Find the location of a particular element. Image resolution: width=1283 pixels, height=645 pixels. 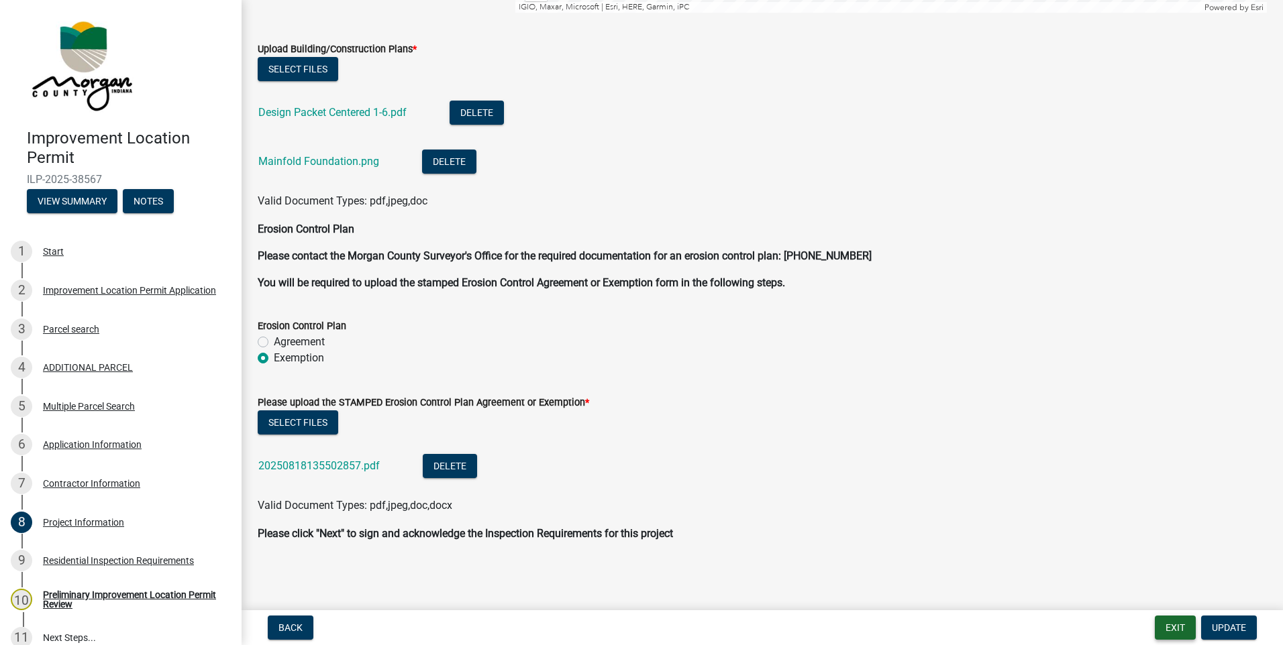

strong: Please contact the Morgan County Surveyor's Office for the required documentation for an erosion ... is located at coordinates (564, 256).